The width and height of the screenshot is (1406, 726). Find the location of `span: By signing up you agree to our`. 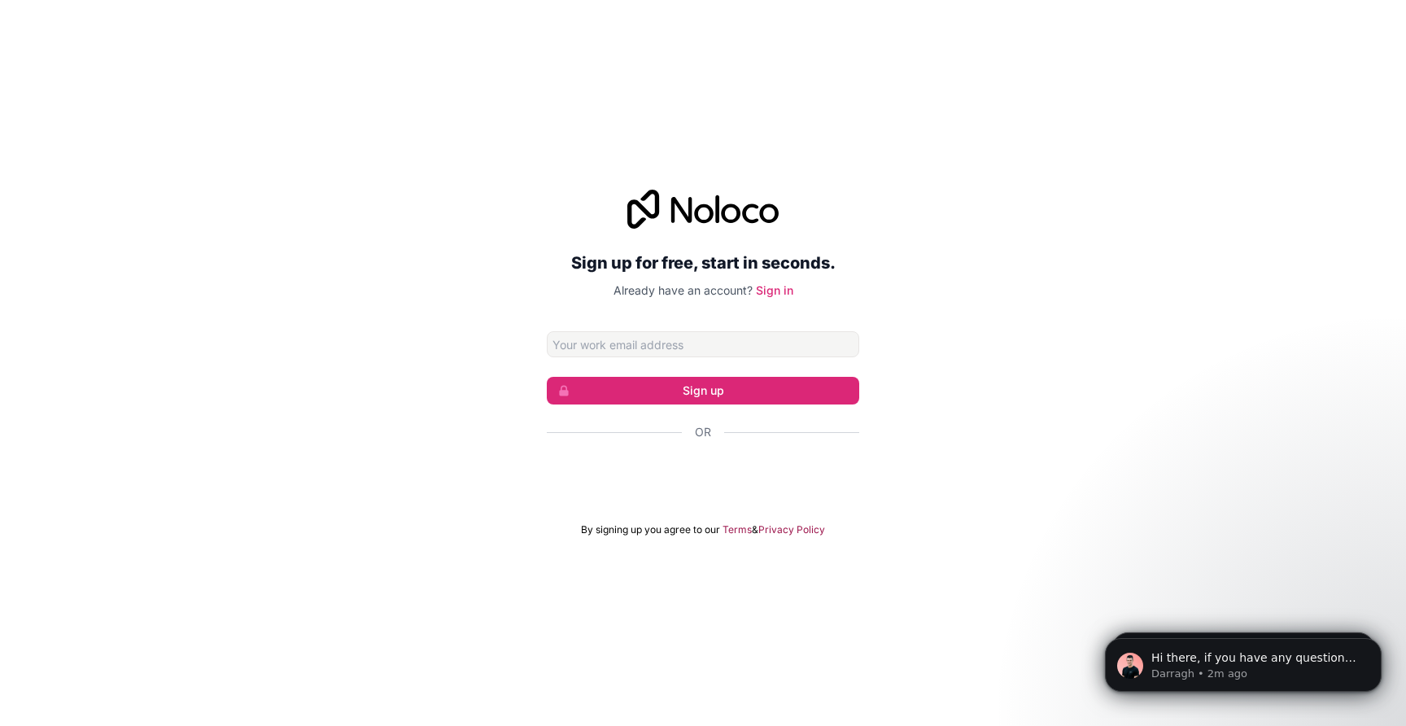

span: By signing up you agree to our is located at coordinates (650, 530).